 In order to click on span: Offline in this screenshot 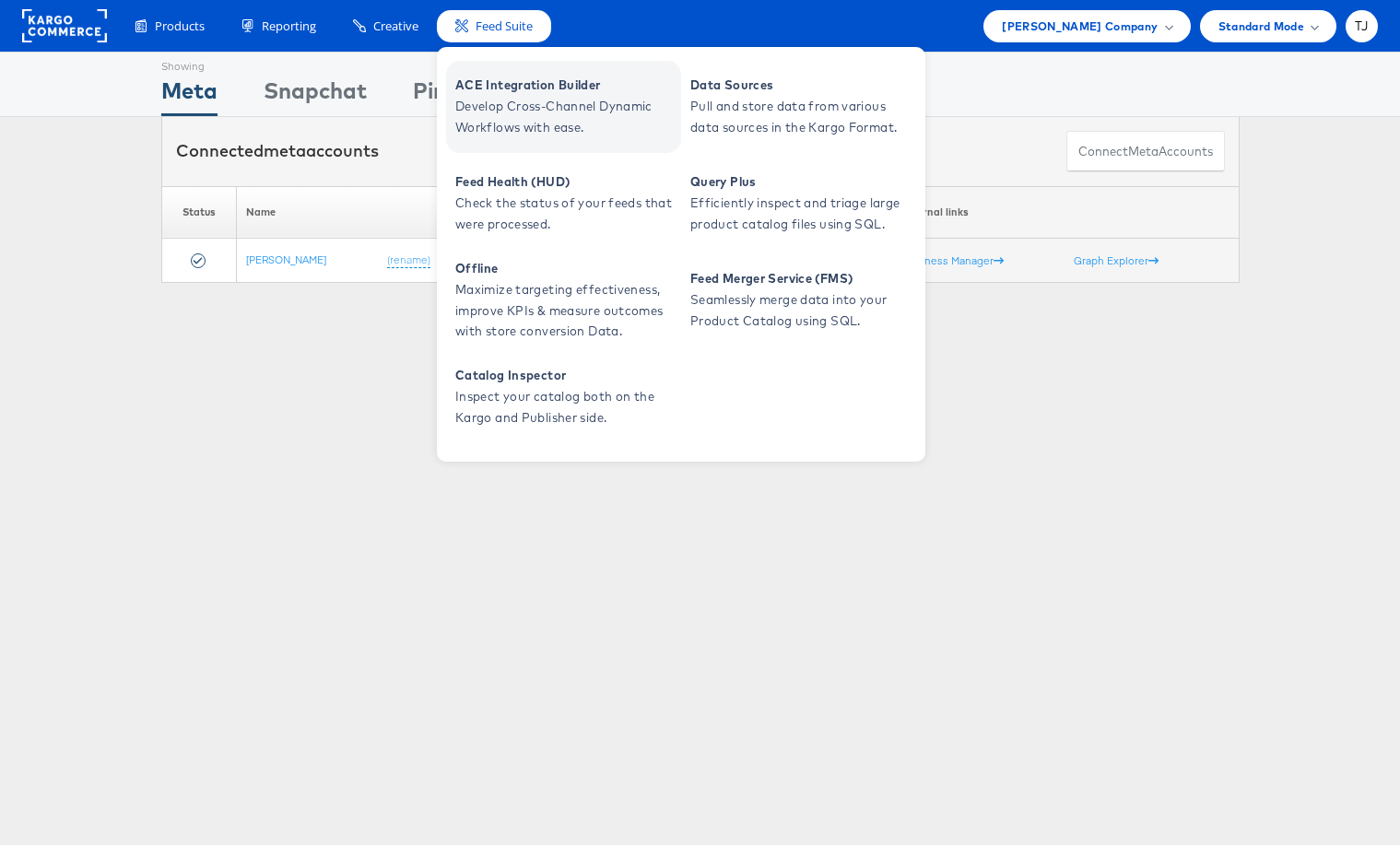, I will do `click(566, 269)`.